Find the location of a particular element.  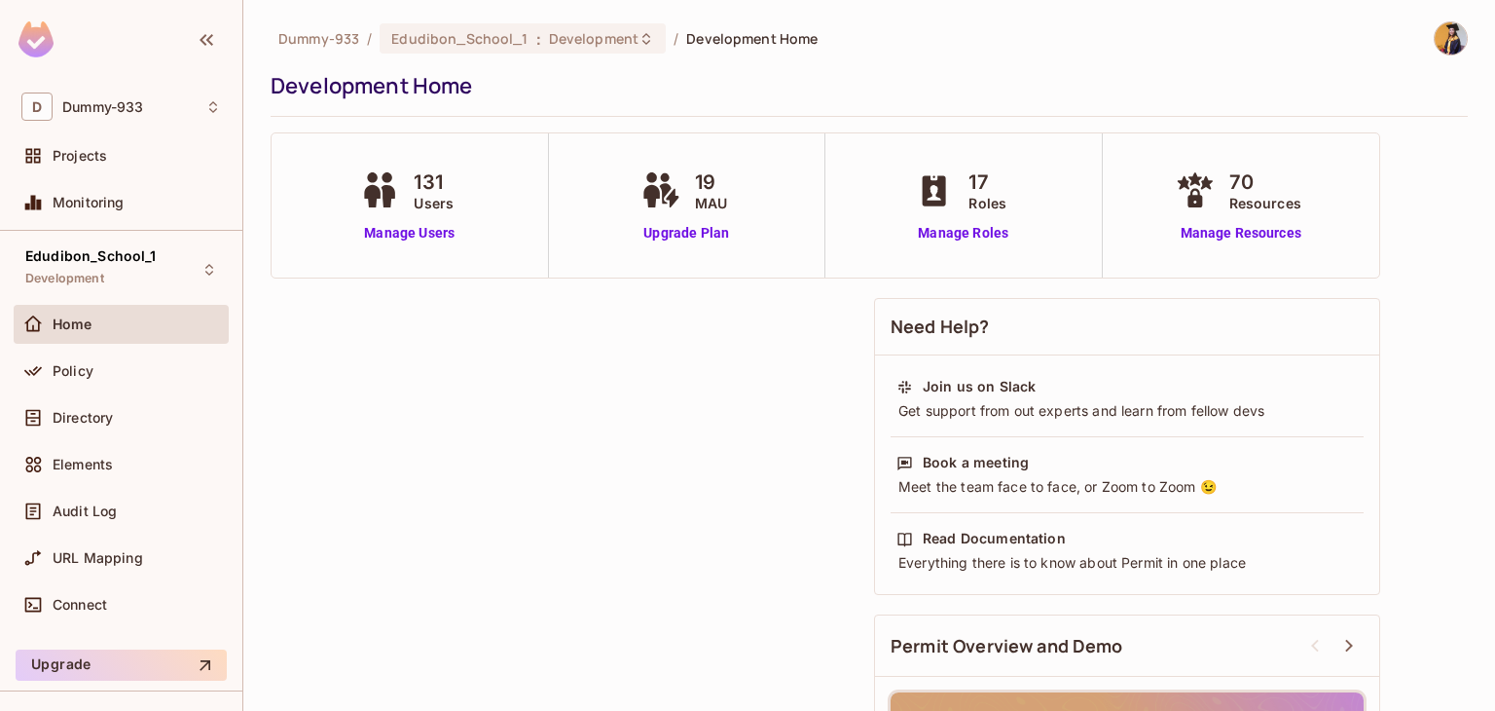

span: Elements is located at coordinates (83, 464).